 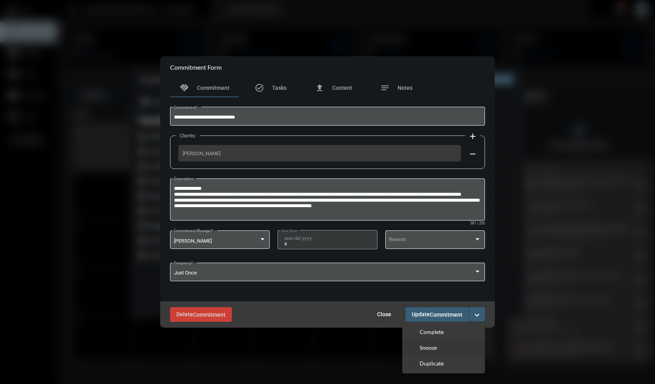 I want to click on mat-icon: checkmark, so click(x=412, y=332).